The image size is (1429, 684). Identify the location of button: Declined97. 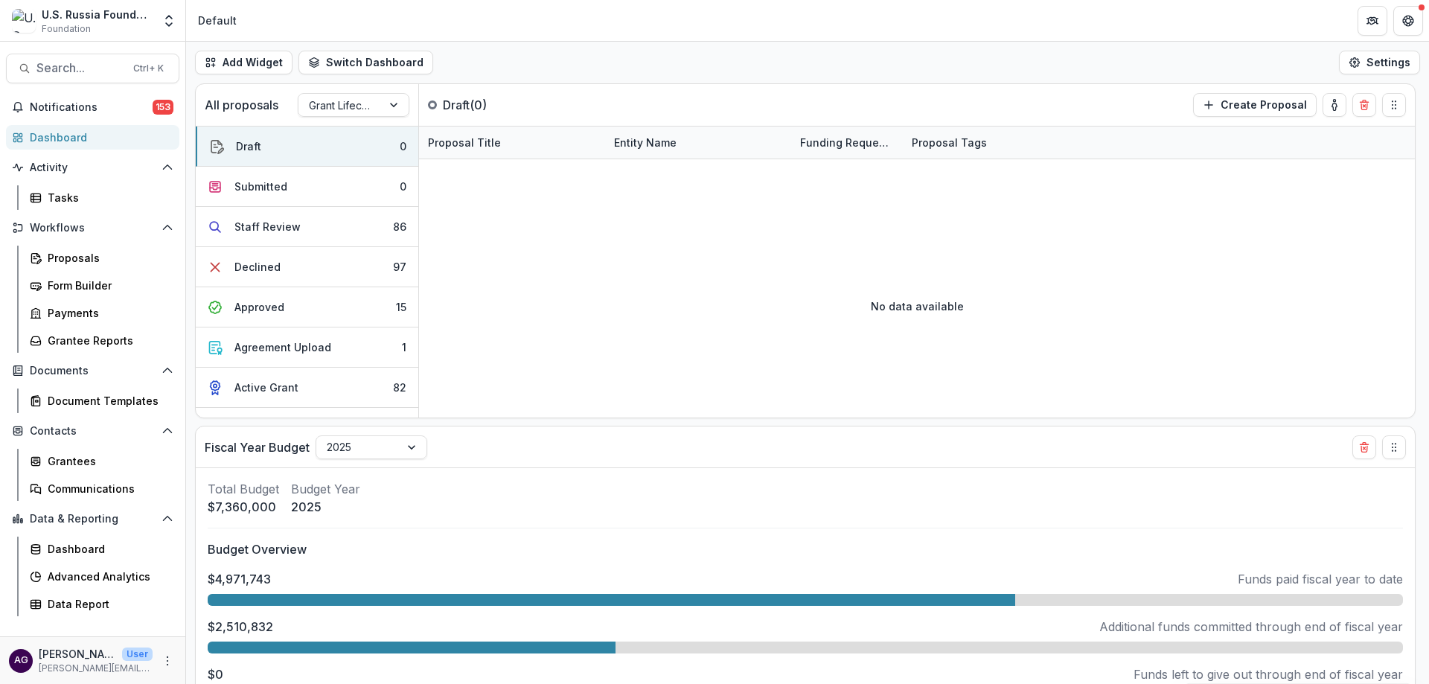
(307, 267).